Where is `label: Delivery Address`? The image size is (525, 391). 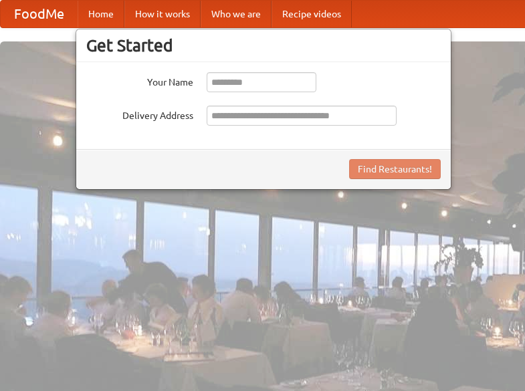 label: Delivery Address is located at coordinates (140, 114).